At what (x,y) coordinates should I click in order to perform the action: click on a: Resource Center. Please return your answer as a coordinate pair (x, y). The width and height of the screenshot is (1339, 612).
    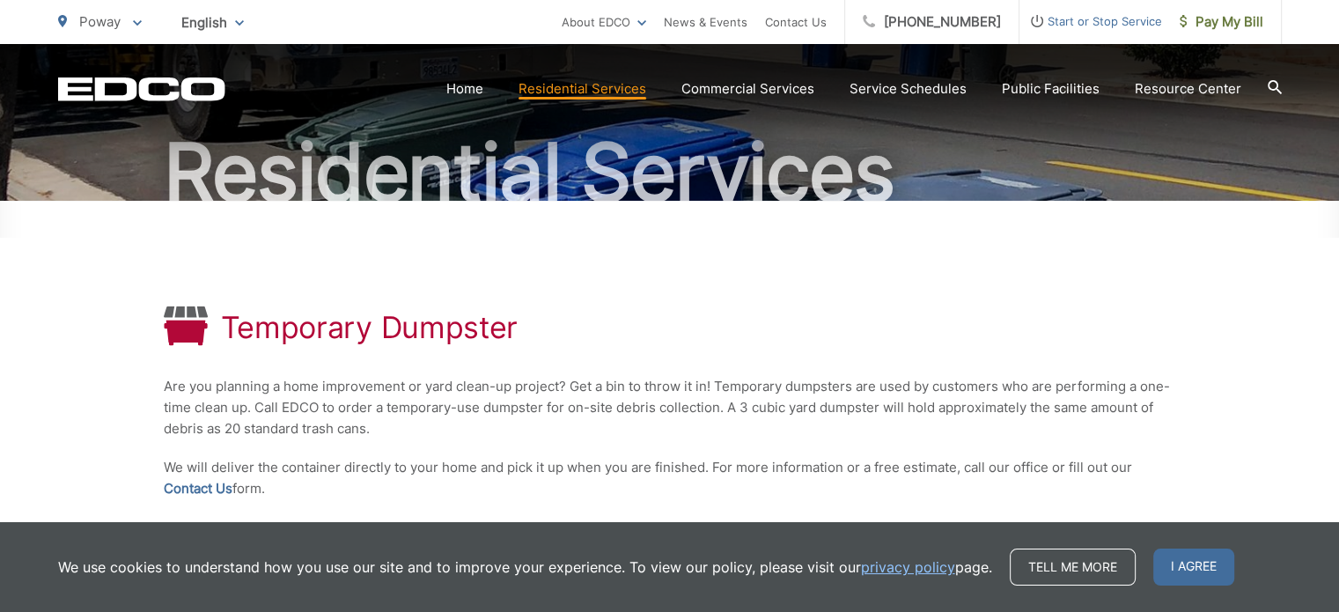
    Looking at the image, I should click on (1188, 89).